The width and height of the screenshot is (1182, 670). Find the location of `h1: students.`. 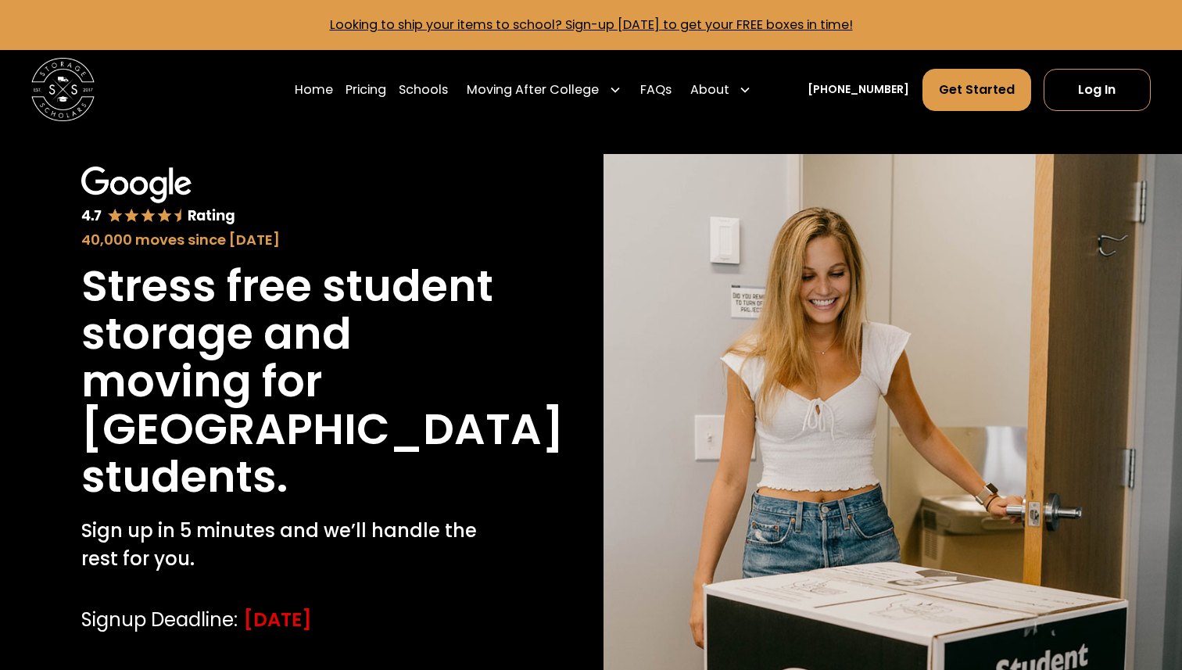

h1: students. is located at coordinates (185, 477).